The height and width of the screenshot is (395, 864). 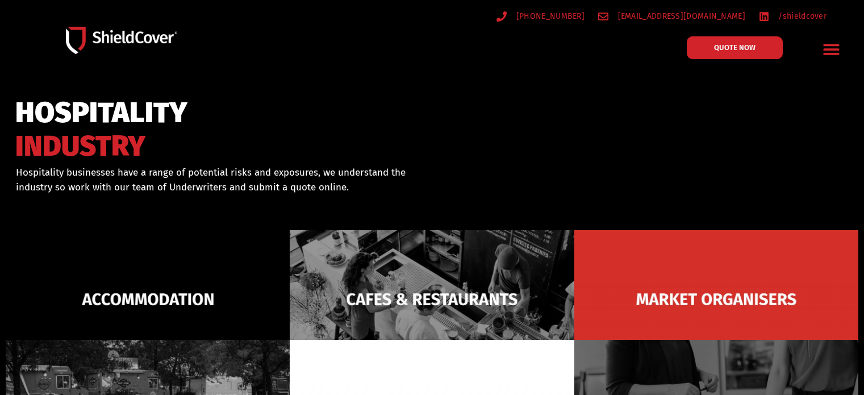 I want to click on img: Shield-Cover-Underwriting-Australia-logo-full, so click(x=122, y=40).